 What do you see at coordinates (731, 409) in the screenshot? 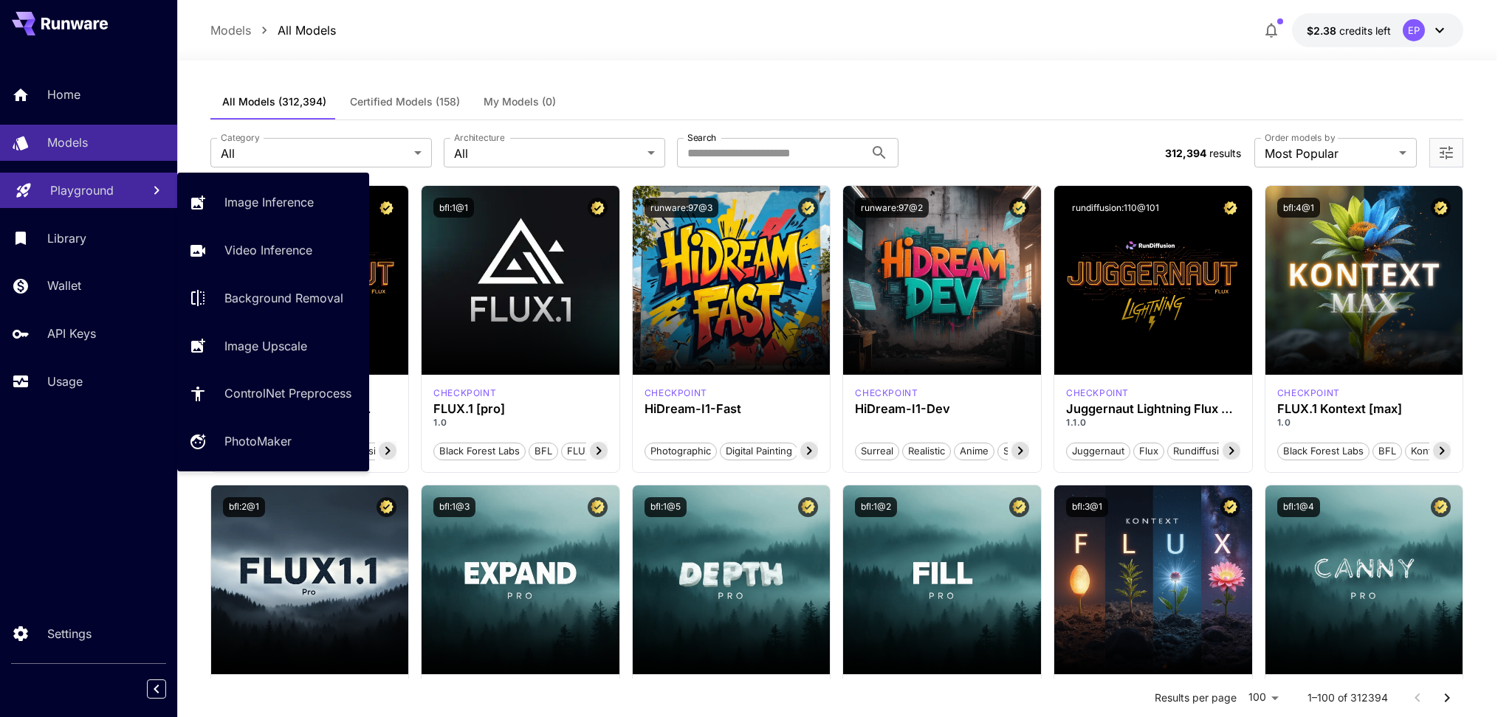
I see `h3: HiDream-I1-Fast` at bounding box center [731, 409].